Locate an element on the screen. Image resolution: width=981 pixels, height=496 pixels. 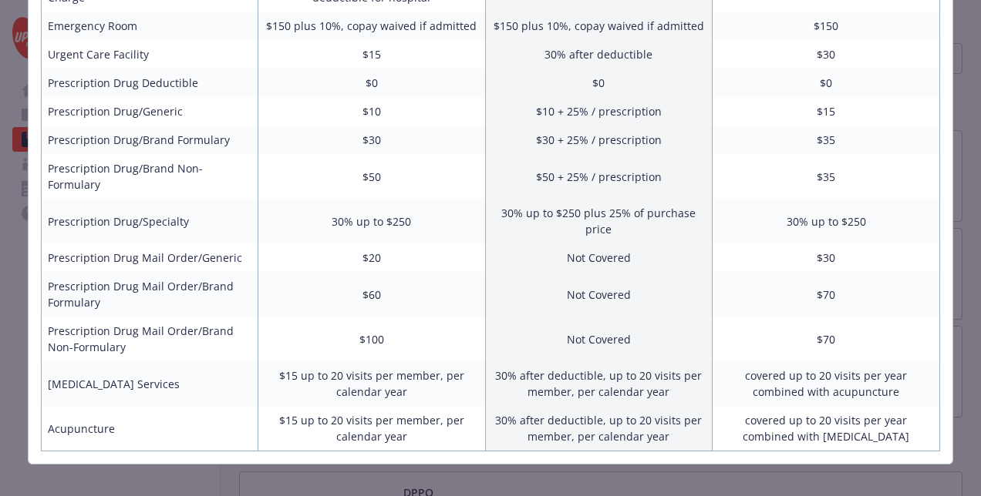
td: $50 + 25% / prescription is located at coordinates (598, 177).